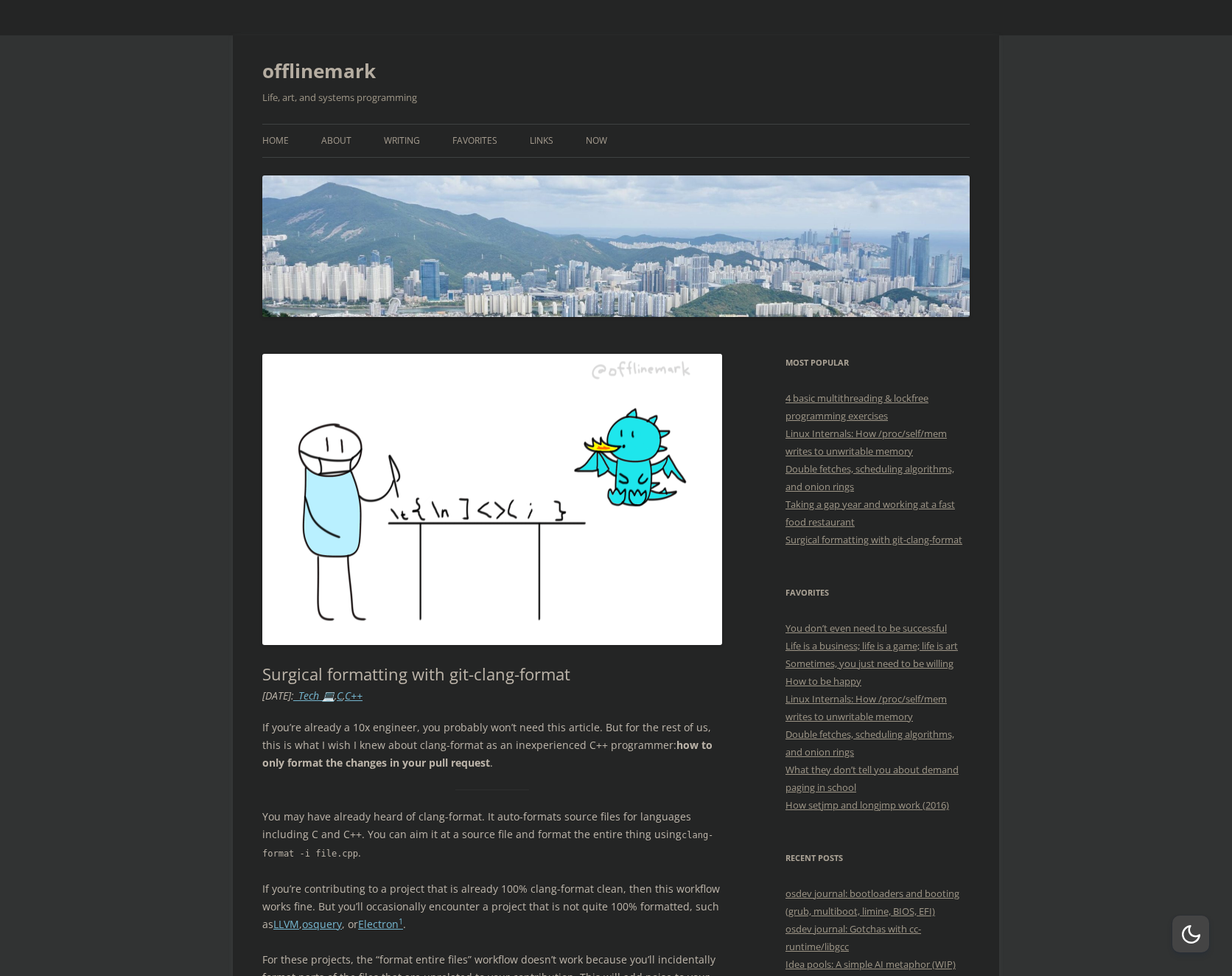 The height and width of the screenshot is (976, 1232). What do you see at coordinates (616, 246) in the screenshot?
I see `img: offlinemark` at bounding box center [616, 246].